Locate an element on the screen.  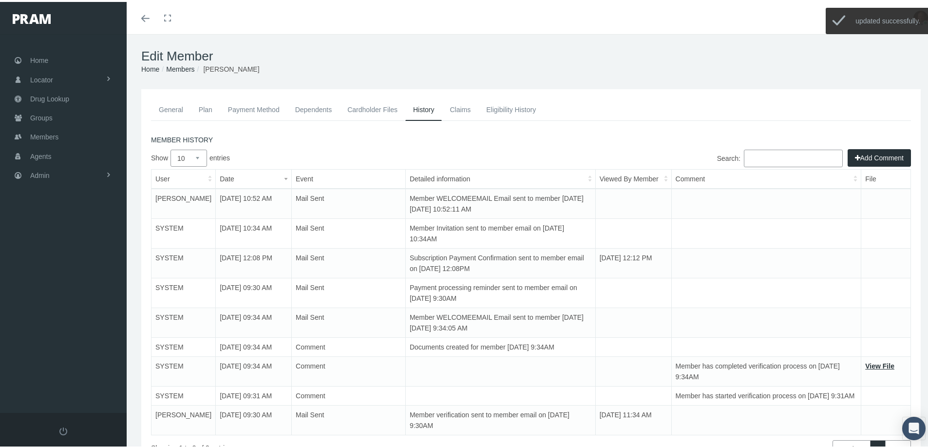
span: Agents is located at coordinates (41, 154).